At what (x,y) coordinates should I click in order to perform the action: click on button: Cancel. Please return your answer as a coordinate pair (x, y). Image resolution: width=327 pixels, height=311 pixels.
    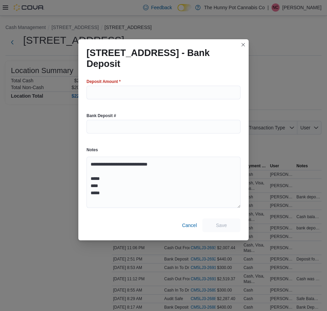
    Looking at the image, I should click on (190, 225).